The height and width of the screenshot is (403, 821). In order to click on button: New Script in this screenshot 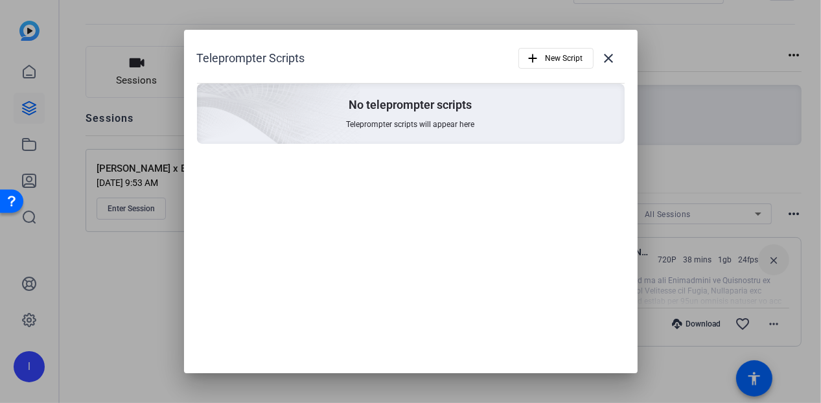, I will do `click(556, 58)`.